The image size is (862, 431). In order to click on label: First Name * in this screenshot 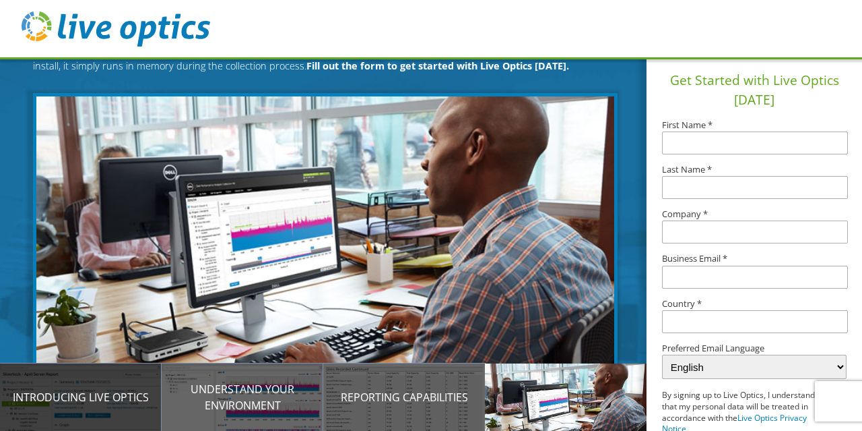, I will do `click(755, 125)`.